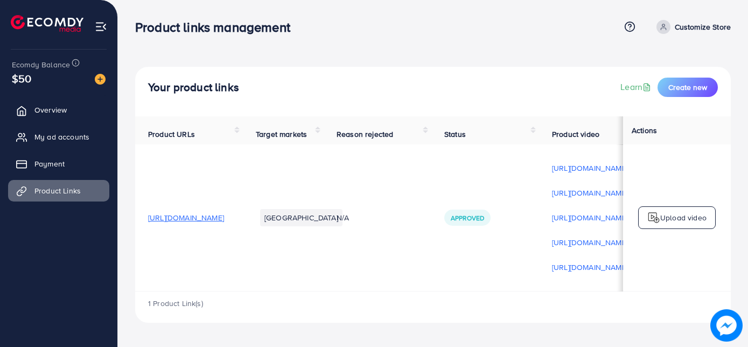 This screenshot has height=347, width=748. I want to click on span: Actions, so click(644, 130).